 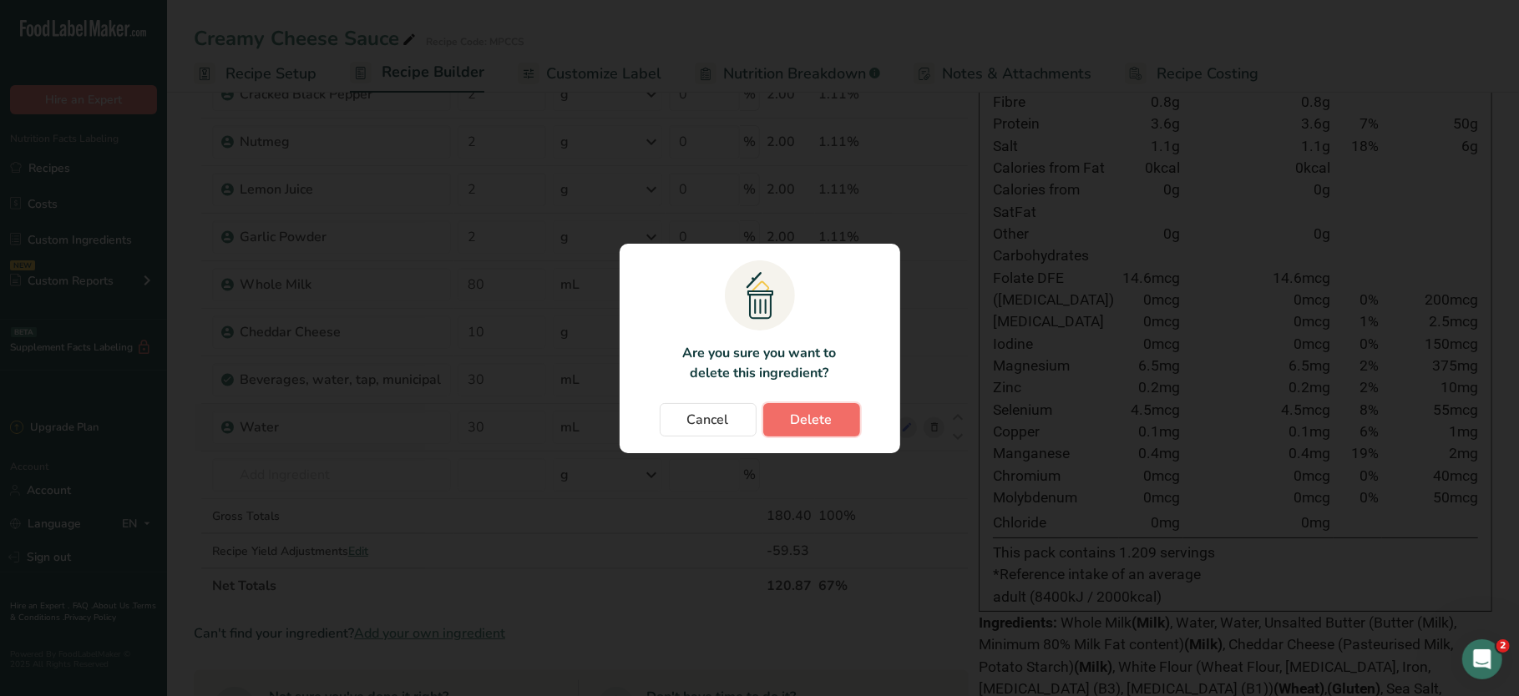 I want to click on p: Are you sure you want to delete this ingredient?, so click(x=759, y=363).